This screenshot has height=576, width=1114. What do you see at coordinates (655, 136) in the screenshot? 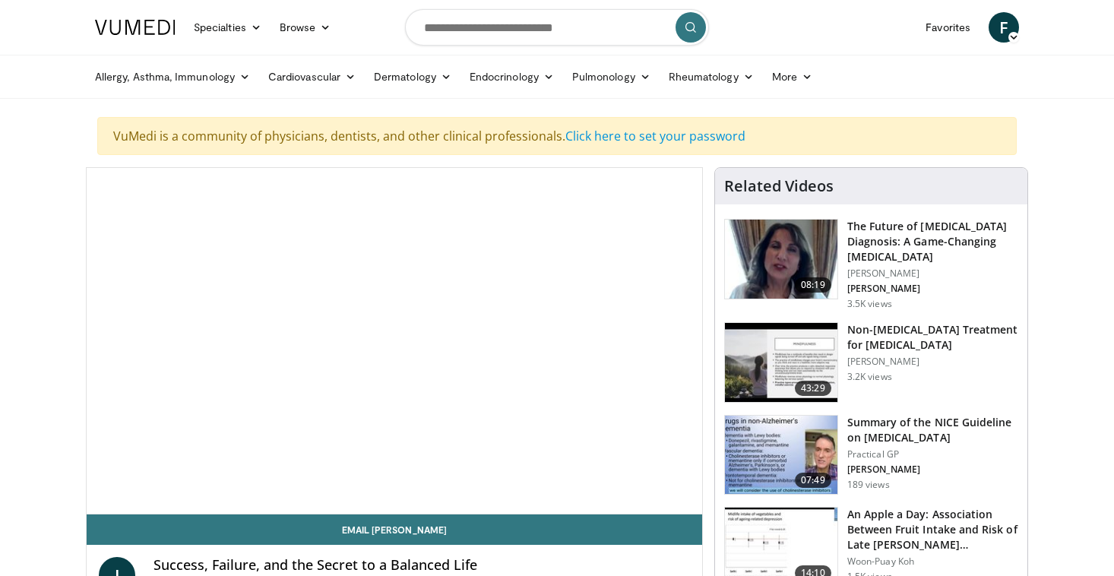
I see `a: Click here to set your password` at bounding box center [655, 136].